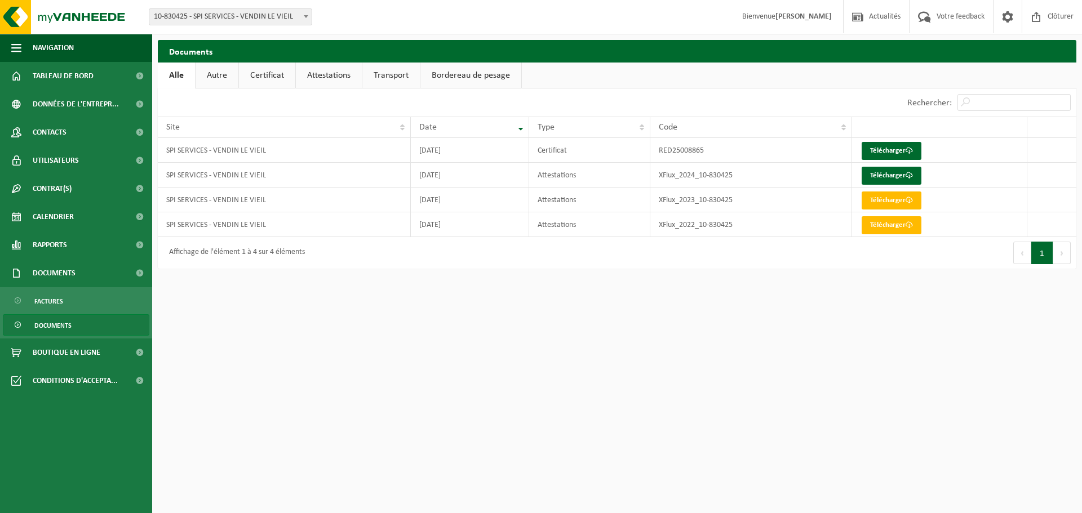  Describe the element at coordinates (428, 127) in the screenshot. I see `span: Date` at that location.